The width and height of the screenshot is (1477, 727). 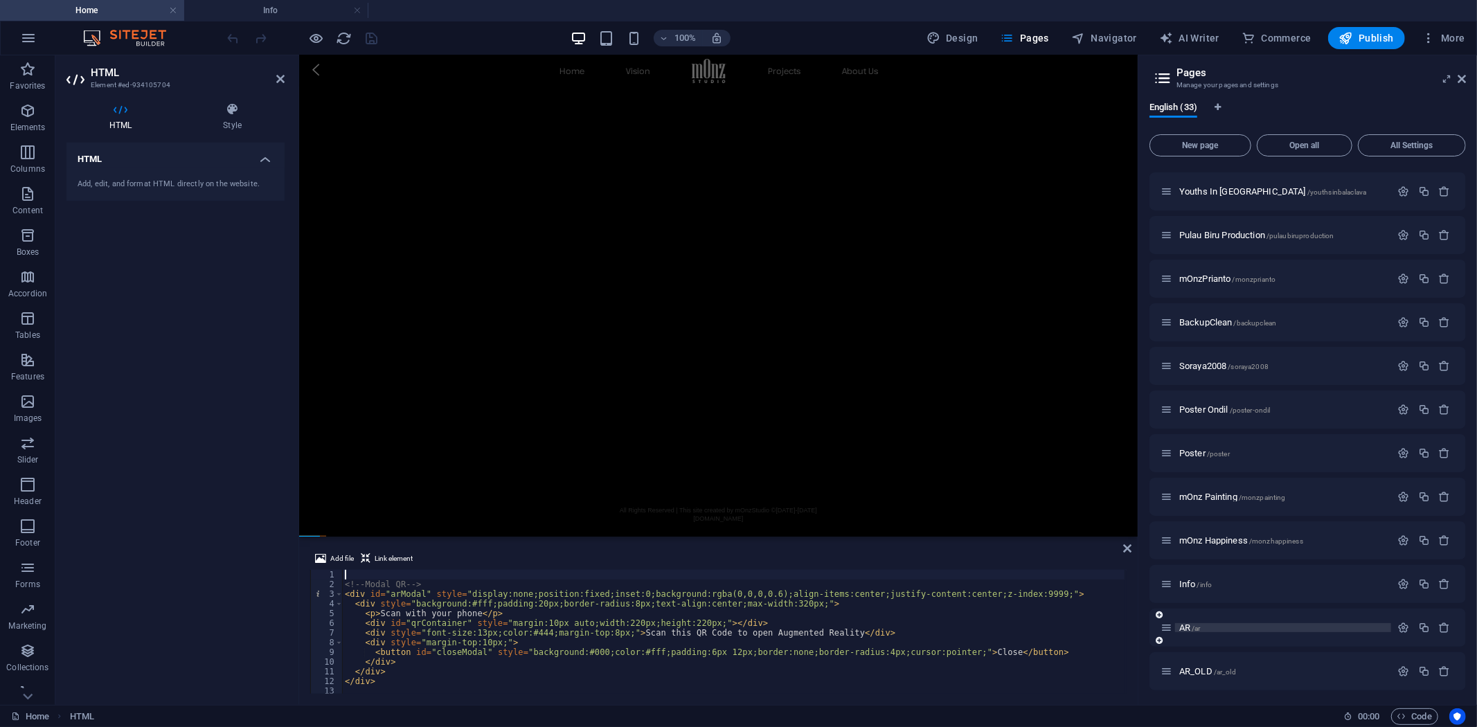 I want to click on span: 00 00, so click(x=1368, y=717).